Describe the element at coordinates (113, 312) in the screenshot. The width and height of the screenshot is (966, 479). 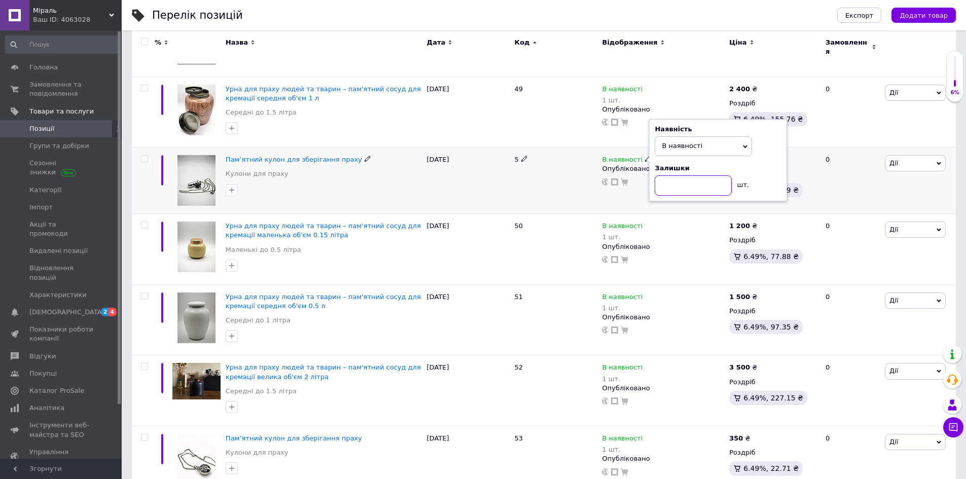
I see `span: 4` at that location.